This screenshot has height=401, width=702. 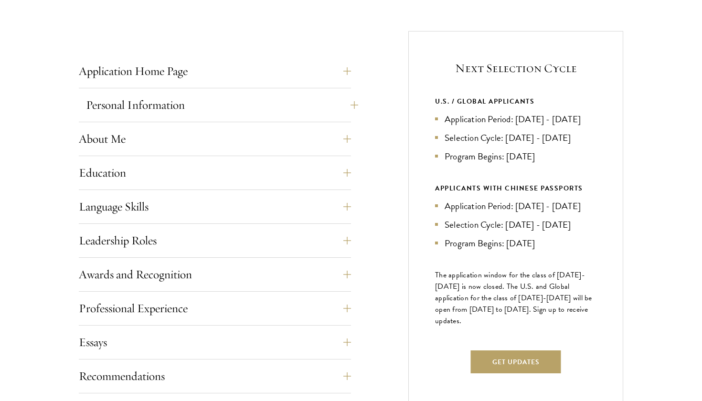 I want to click on button: About Me, so click(x=215, y=139).